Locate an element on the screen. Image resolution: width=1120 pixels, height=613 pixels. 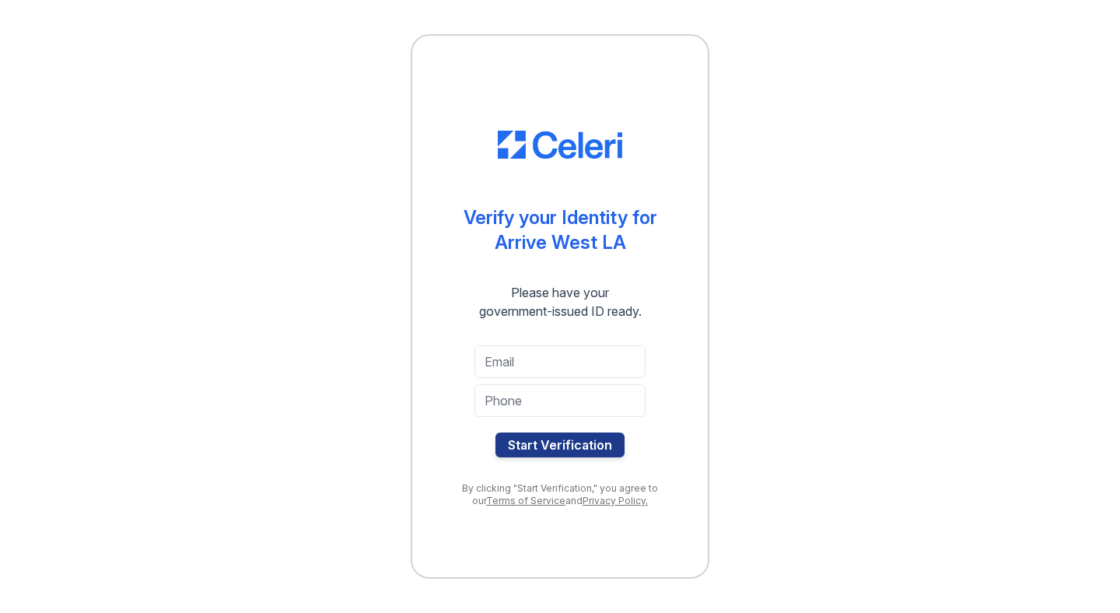
input: Email is located at coordinates (560, 362).